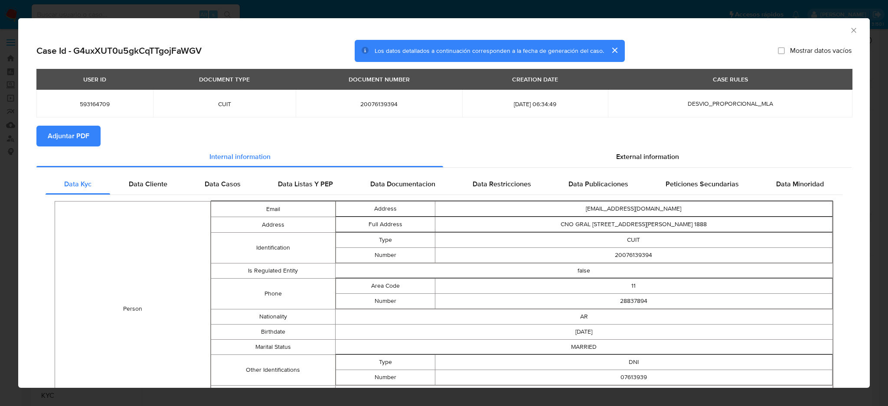  What do you see at coordinates (273, 393) in the screenshot?
I see `td: Gender` at bounding box center [273, 393].